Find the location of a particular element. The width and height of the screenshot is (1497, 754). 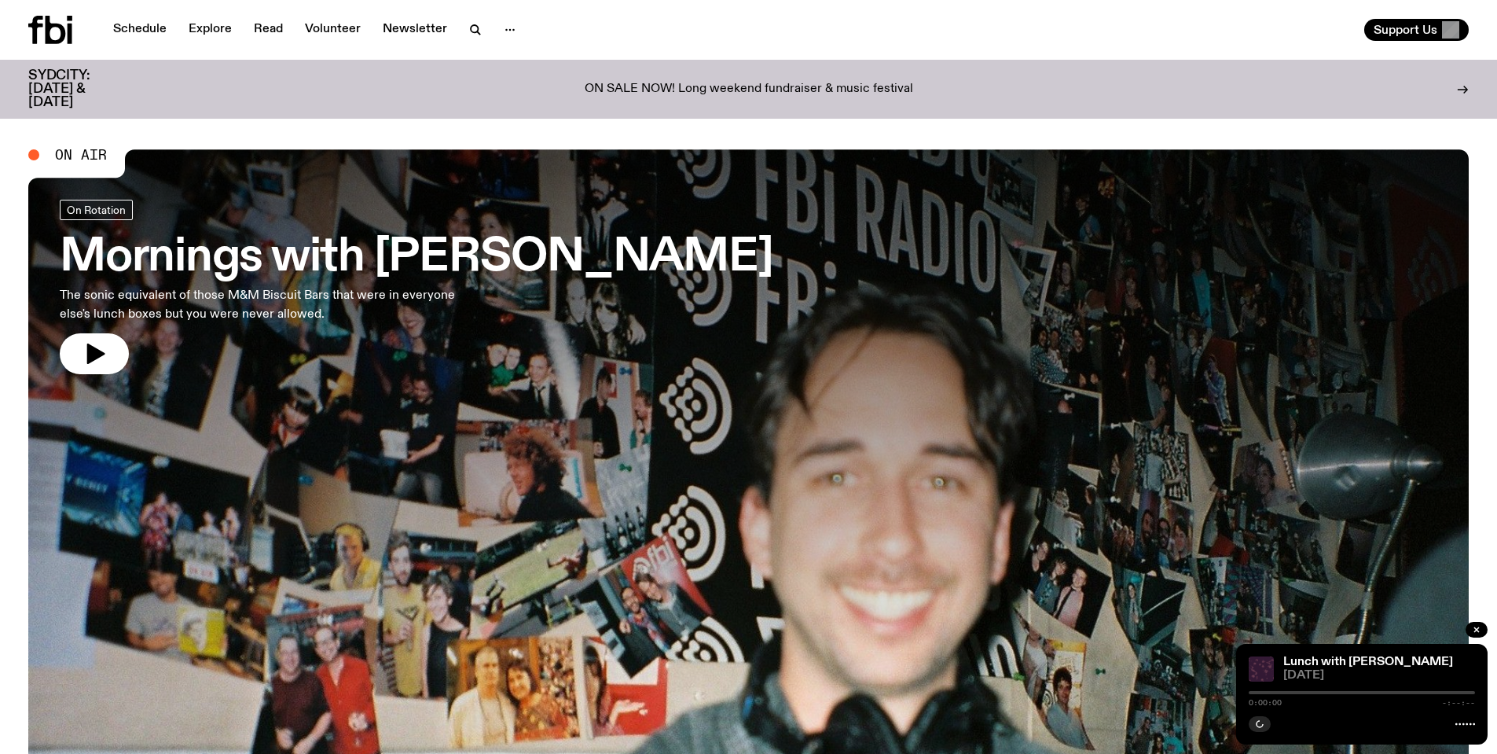

span: Support Us is located at coordinates (1405, 30).